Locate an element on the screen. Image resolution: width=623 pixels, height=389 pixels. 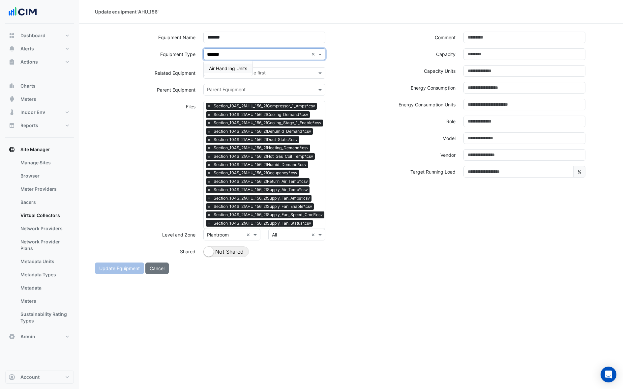
a: Manage Sites is located at coordinates (45, 163).